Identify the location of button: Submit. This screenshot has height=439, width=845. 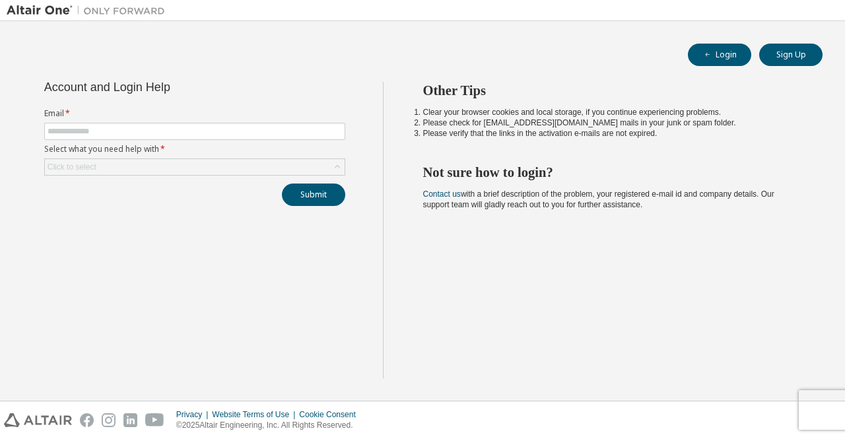
(313, 195).